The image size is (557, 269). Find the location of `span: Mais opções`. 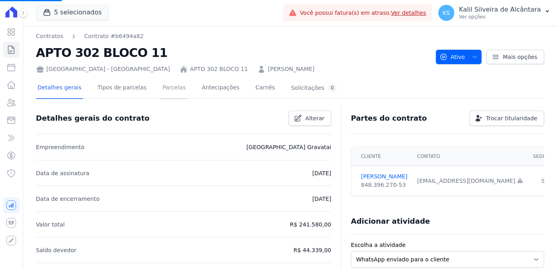

span: Mais opções is located at coordinates (520, 57).